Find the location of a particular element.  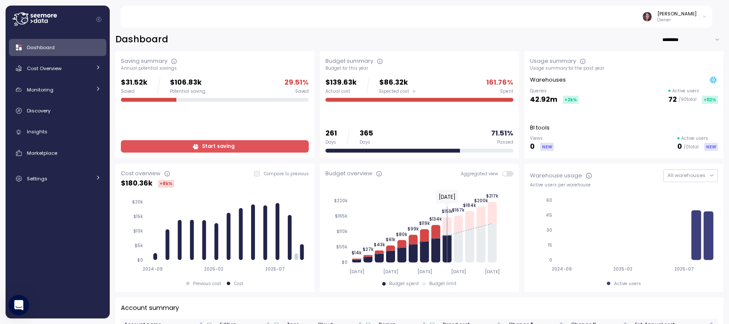

p: / 90 total is located at coordinates (688, 100).